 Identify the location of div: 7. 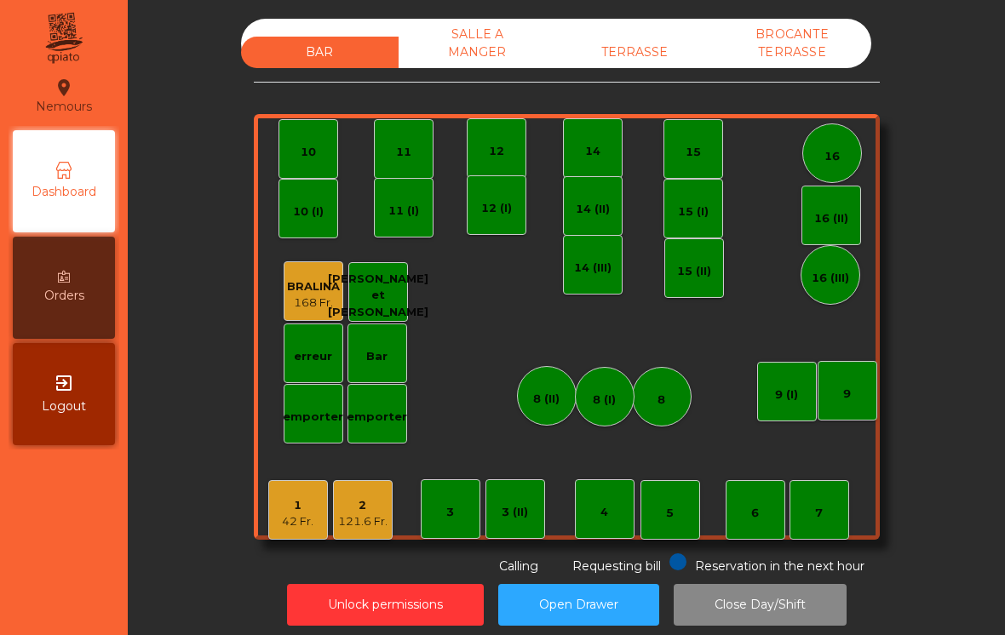
(819, 514).